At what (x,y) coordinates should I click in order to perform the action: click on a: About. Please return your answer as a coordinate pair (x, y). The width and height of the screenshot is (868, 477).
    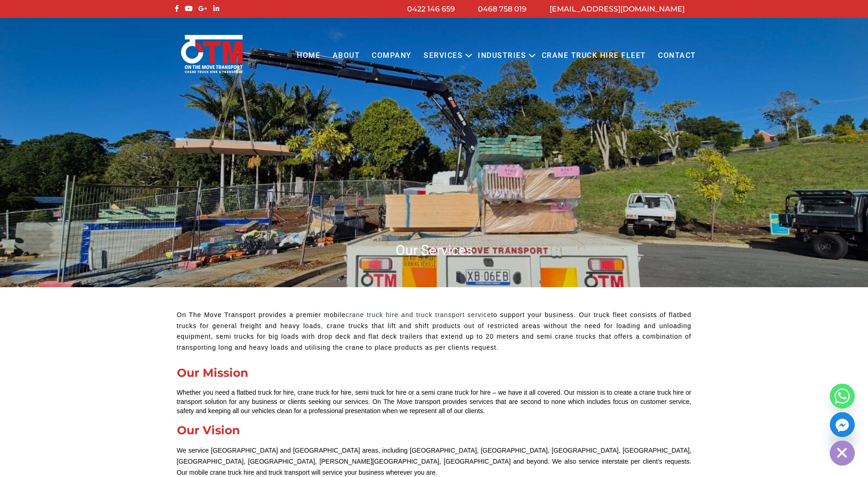
    Looking at the image, I should click on (346, 56).